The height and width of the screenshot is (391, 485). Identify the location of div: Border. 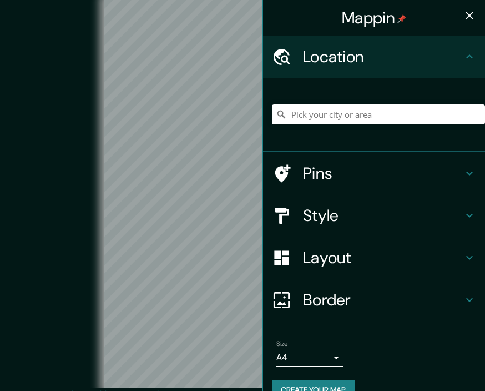
(374, 300).